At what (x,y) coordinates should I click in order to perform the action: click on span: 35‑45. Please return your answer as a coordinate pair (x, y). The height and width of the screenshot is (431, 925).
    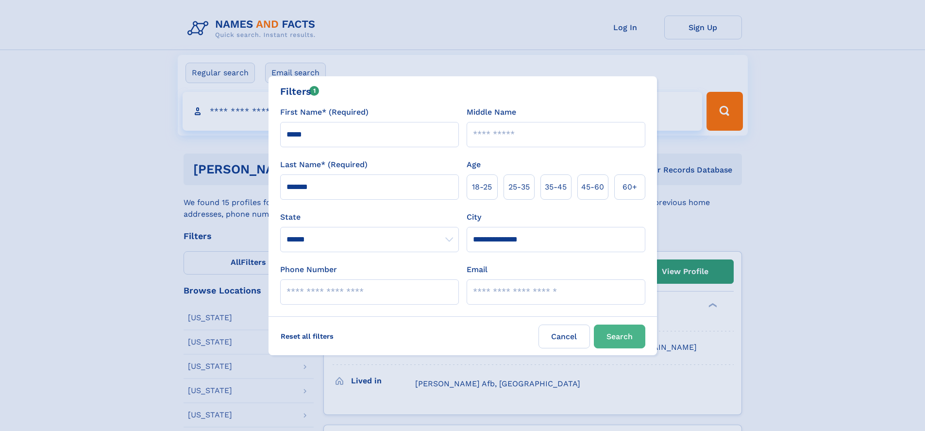
    Looking at the image, I should click on (556, 187).